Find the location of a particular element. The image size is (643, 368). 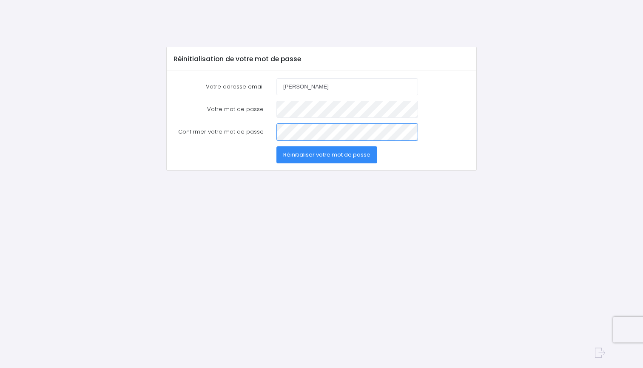

label: Votre adresse email is located at coordinates (219, 87).